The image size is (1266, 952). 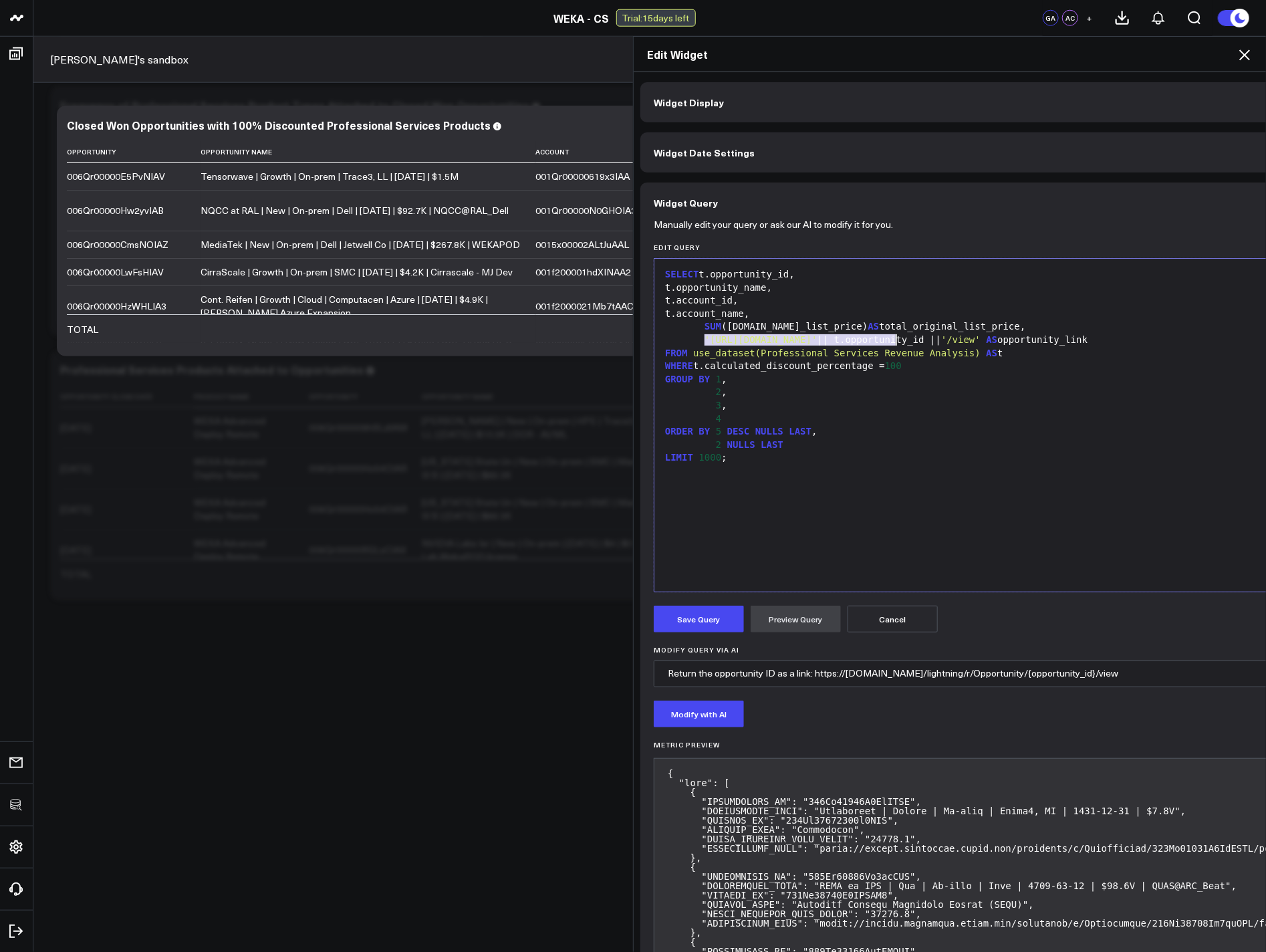 I want to click on span: 1000, so click(x=711, y=457).